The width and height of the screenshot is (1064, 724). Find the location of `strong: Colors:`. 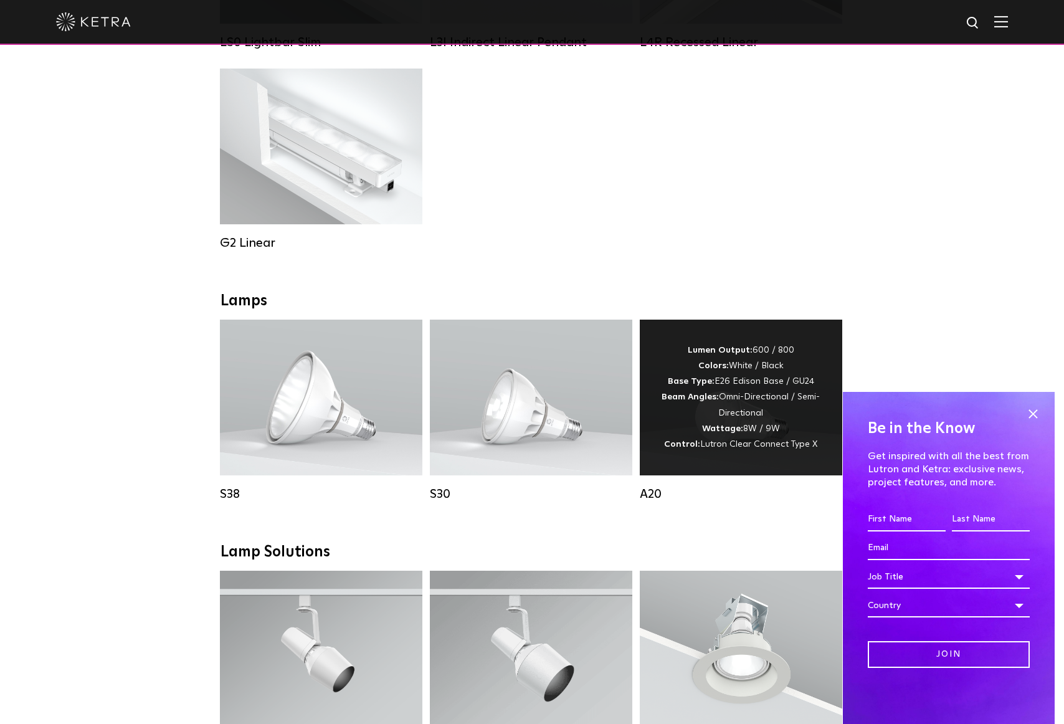

strong: Colors: is located at coordinates (713, 366).